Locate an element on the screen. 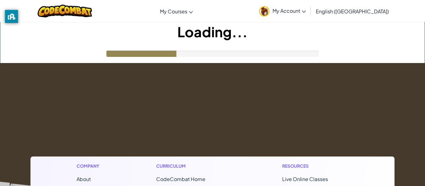 The image size is (425, 186). h1: Loading... is located at coordinates (213, 32).